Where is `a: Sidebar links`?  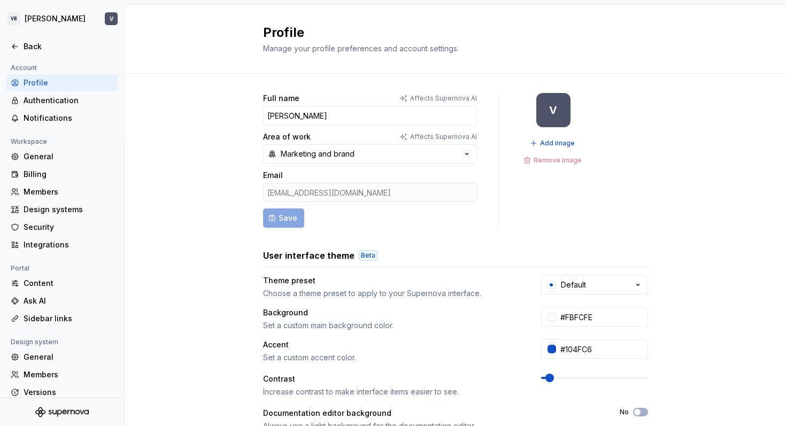 a: Sidebar links is located at coordinates (62, 319).